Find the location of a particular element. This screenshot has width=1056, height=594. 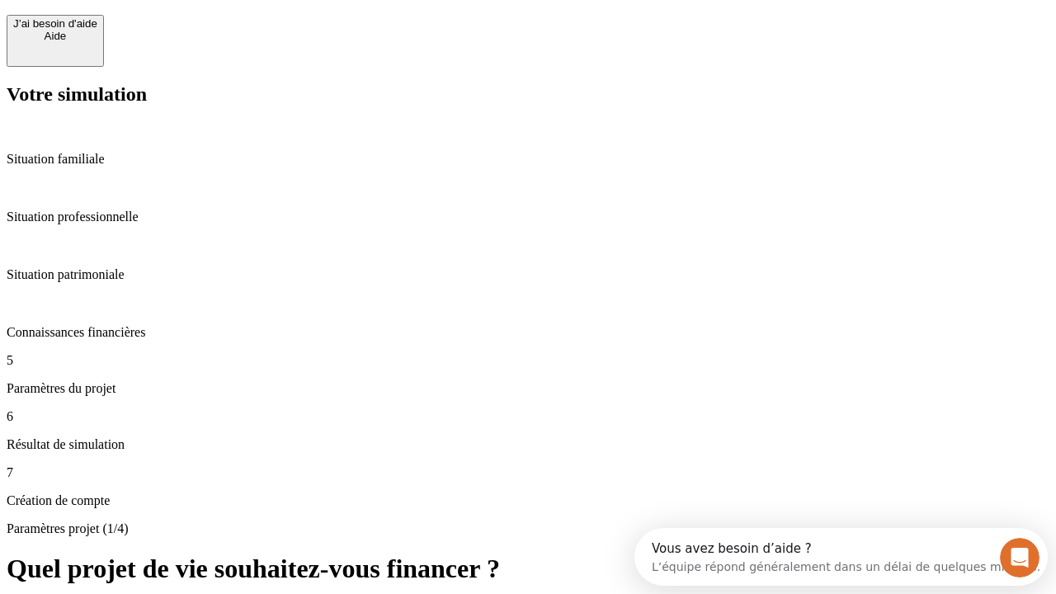

p: Situation patrimoniale is located at coordinates (528, 275).